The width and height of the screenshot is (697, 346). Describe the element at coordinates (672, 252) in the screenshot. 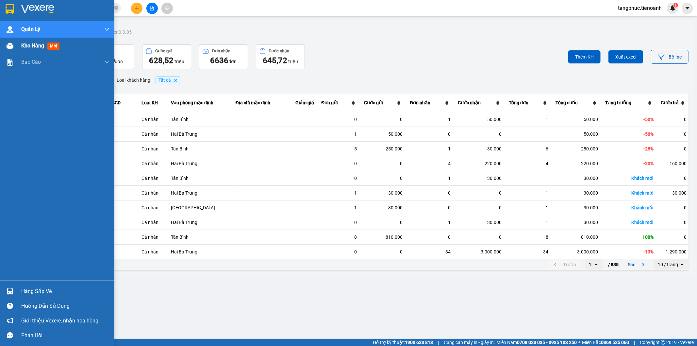

I see `div: 1.290.000` at that location.